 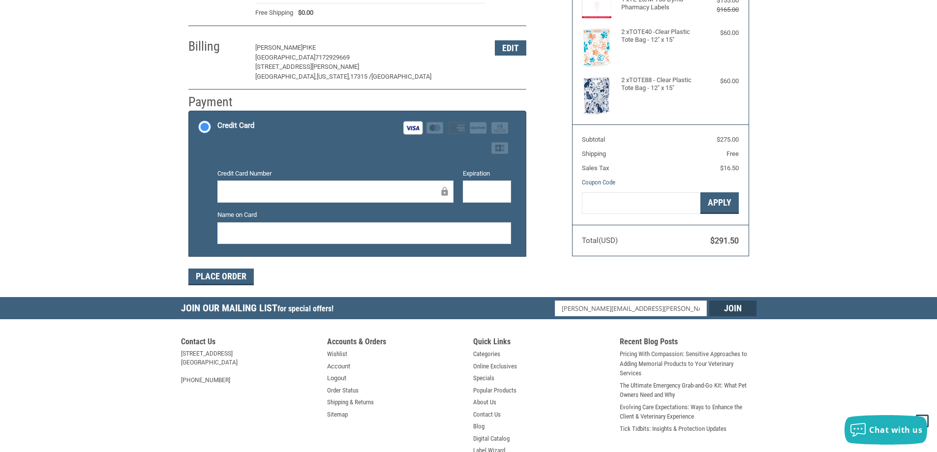 What do you see at coordinates (727, 139) in the screenshot?
I see `span: $275.00` at bounding box center [727, 139].